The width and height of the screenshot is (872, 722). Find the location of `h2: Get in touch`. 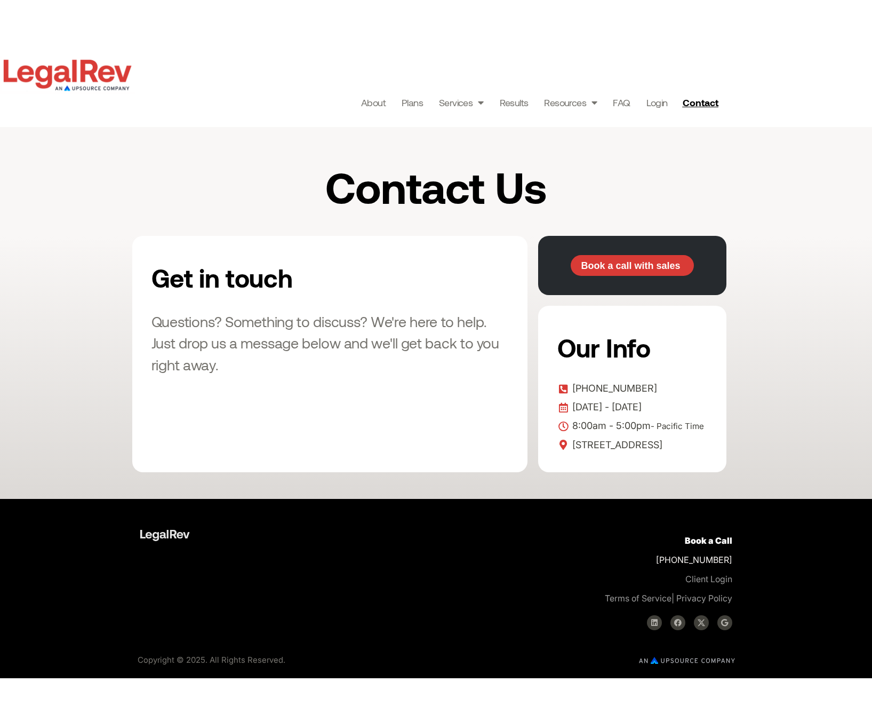

h2: Get in touch is located at coordinates (276, 277).